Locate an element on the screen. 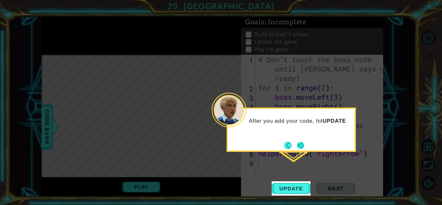 This screenshot has width=442, height=205. button: Back is located at coordinates (291, 145).